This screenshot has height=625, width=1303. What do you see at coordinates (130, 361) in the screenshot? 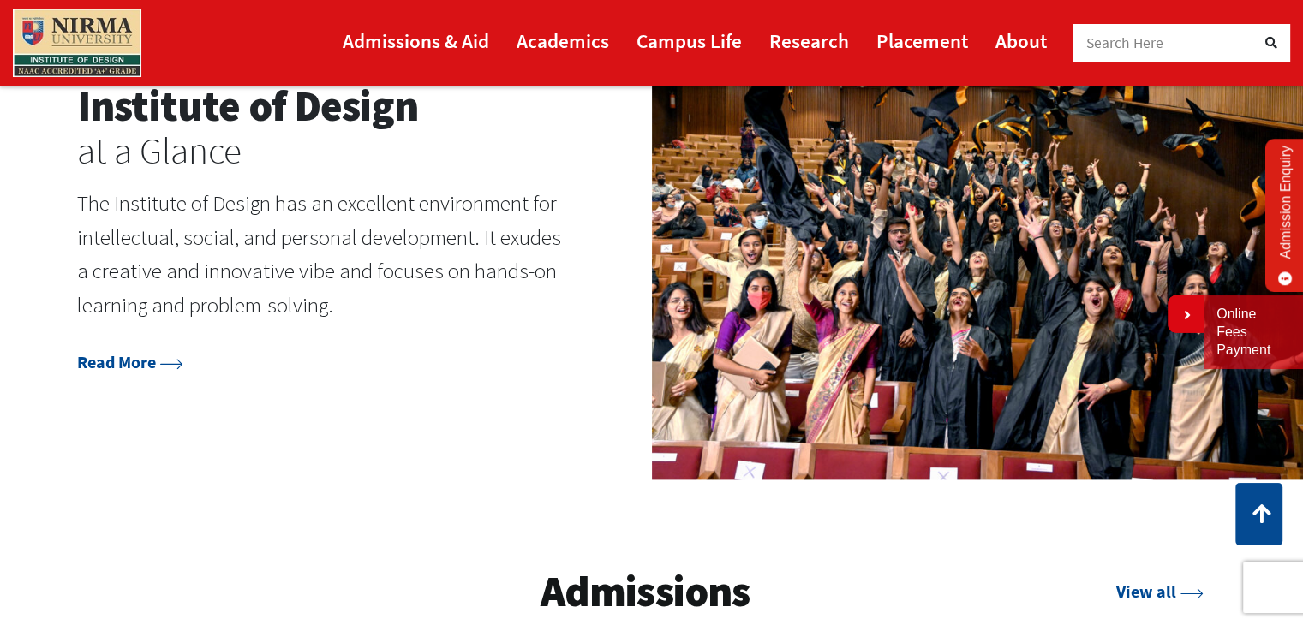
I see `a: Read More` at bounding box center [130, 361].